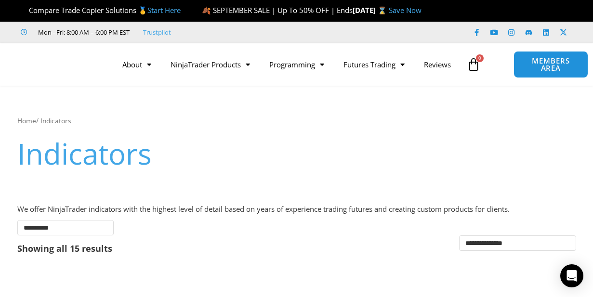 The height and width of the screenshot is (297, 593). What do you see at coordinates (287, 65) in the screenshot?
I see `nav: Menu` at bounding box center [287, 65].